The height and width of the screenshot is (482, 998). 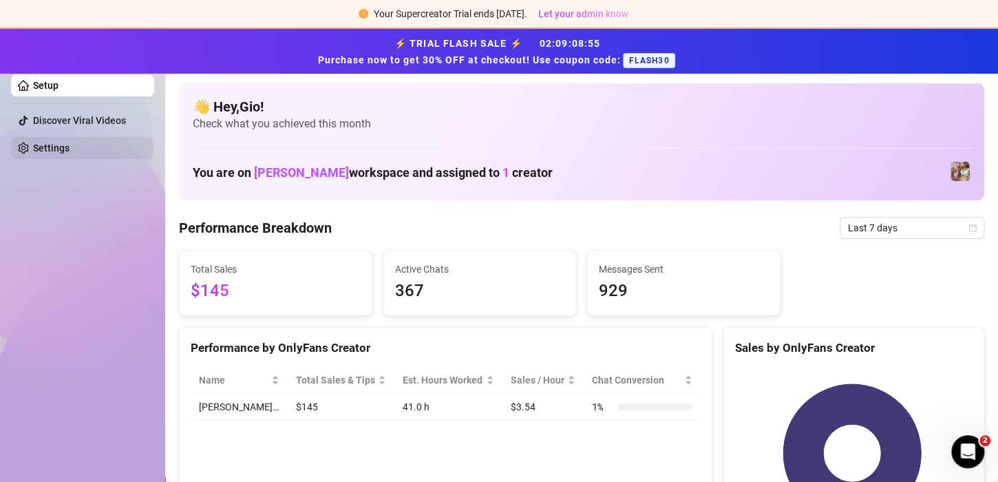 I want to click on h4: 👋 Hey, Gio !, so click(x=582, y=107).